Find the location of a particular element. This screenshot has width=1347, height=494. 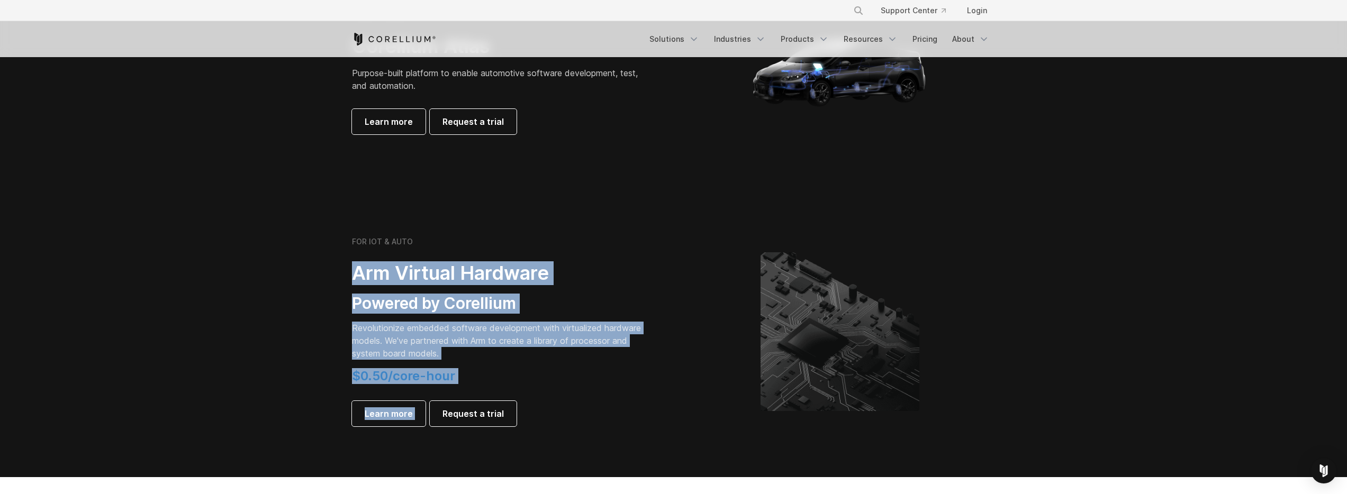

div: Open Intercom Messenger is located at coordinates (1324, 471).